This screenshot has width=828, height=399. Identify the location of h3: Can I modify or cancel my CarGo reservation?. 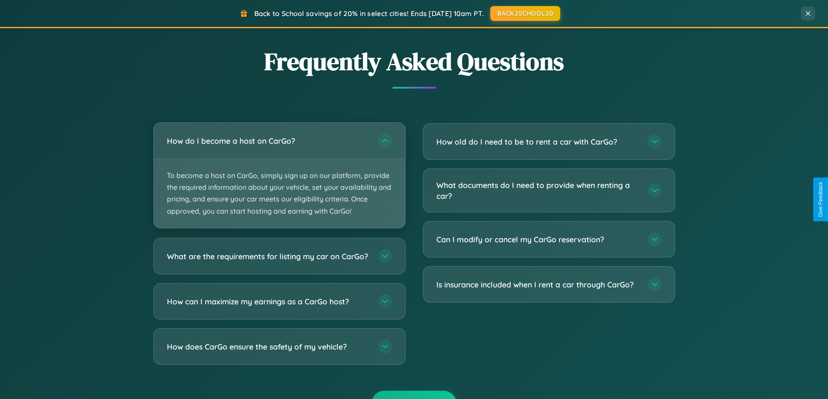
(538, 239).